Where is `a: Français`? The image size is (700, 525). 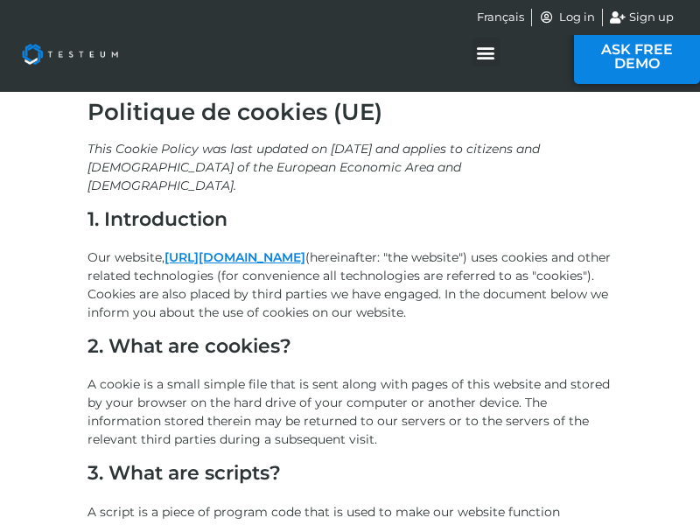
a: Français is located at coordinates (500, 17).